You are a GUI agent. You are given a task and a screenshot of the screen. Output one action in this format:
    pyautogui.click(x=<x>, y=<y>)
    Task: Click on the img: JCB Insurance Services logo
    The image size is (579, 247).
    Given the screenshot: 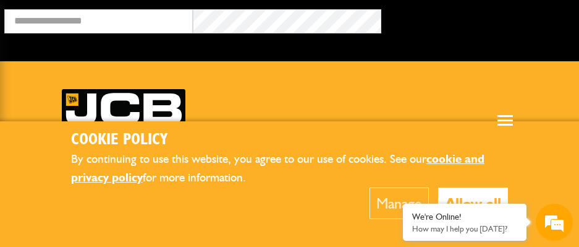 What is the action you would take?
    pyautogui.click(x=124, y=120)
    